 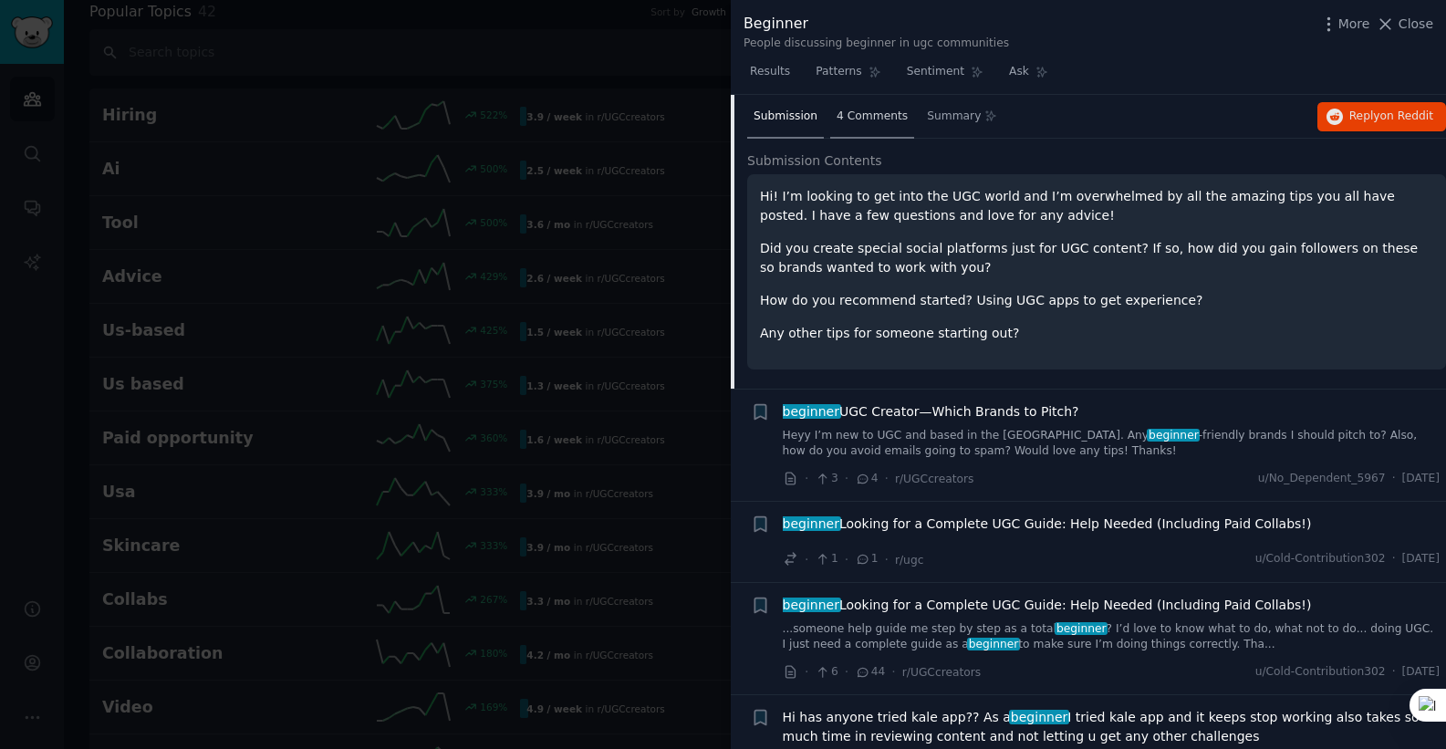 I want to click on a: Sentiment, so click(x=945, y=76).